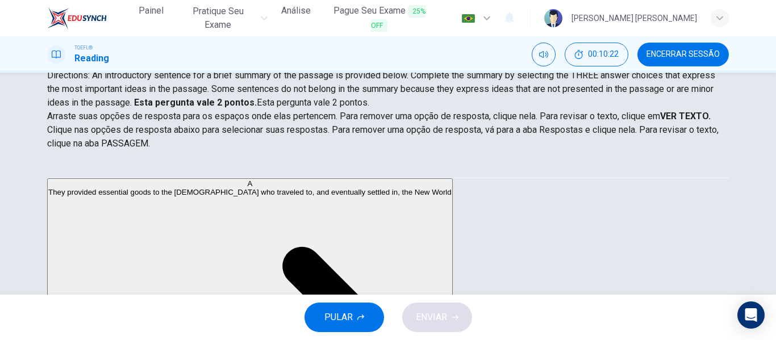  I want to click on span: Esta pergunta vale 2 pontos., so click(313, 102).